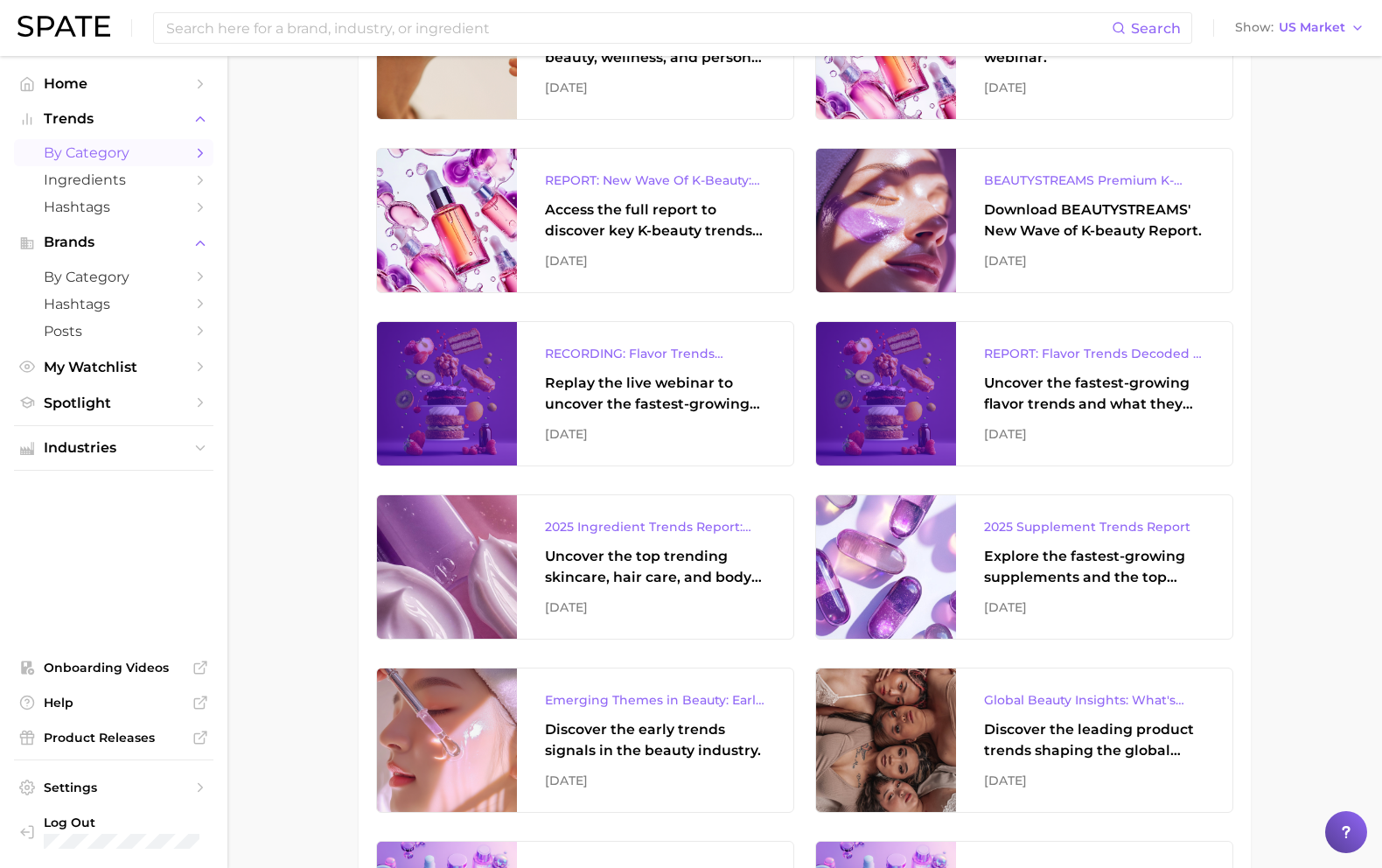  I want to click on div: Discover the leading product trends shaping the global beauty market., so click(1095, 740).